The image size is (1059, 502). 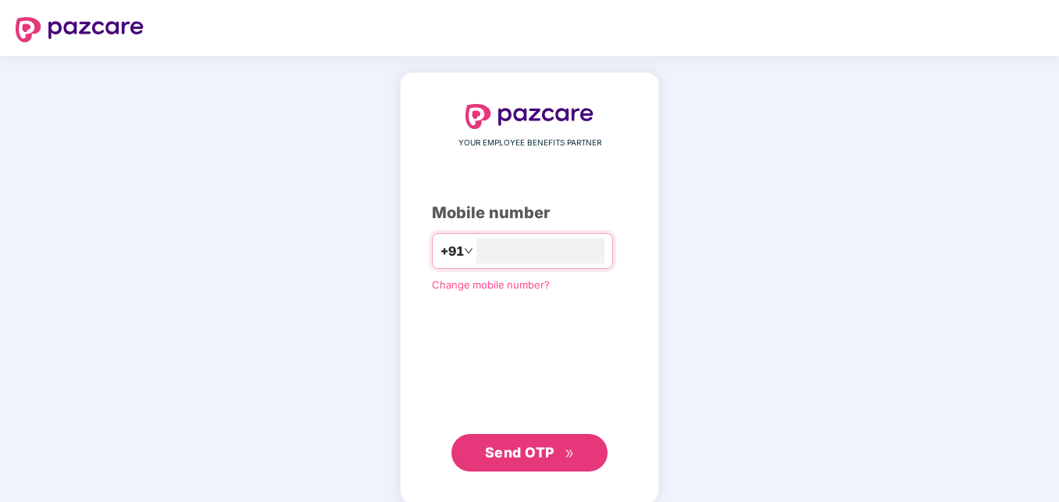 What do you see at coordinates (469, 251) in the screenshot?
I see `span: down` at bounding box center [469, 251].